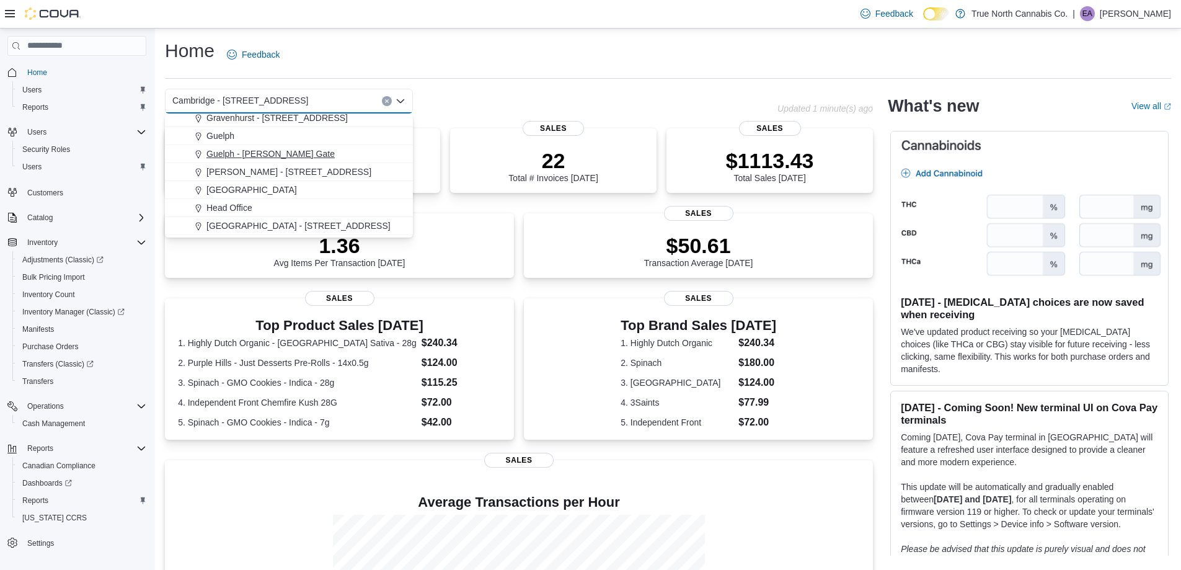 Image resolution: width=1181 pixels, height=570 pixels. Describe the element at coordinates (84, 406) in the screenshot. I see `span: Operations` at that location.